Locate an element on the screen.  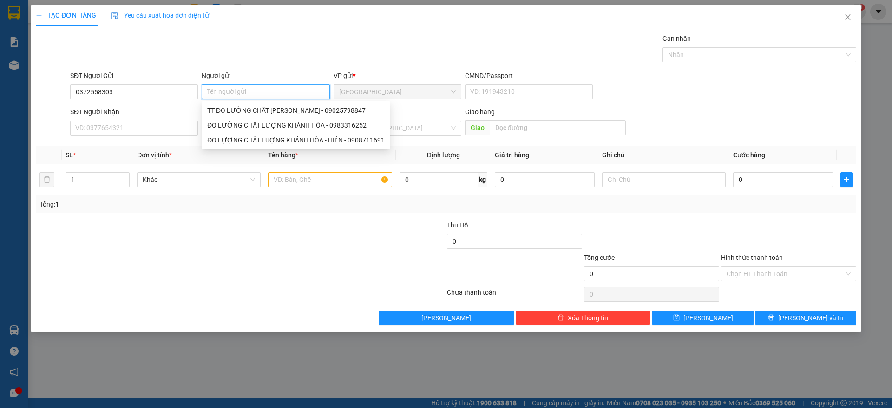
div: Chưa thanh toán is located at coordinates (514, 295).